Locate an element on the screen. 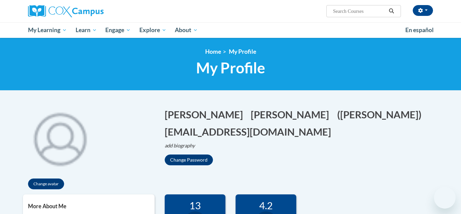 This screenshot has width=461, height=214. div: 13 is located at coordinates (195, 205).